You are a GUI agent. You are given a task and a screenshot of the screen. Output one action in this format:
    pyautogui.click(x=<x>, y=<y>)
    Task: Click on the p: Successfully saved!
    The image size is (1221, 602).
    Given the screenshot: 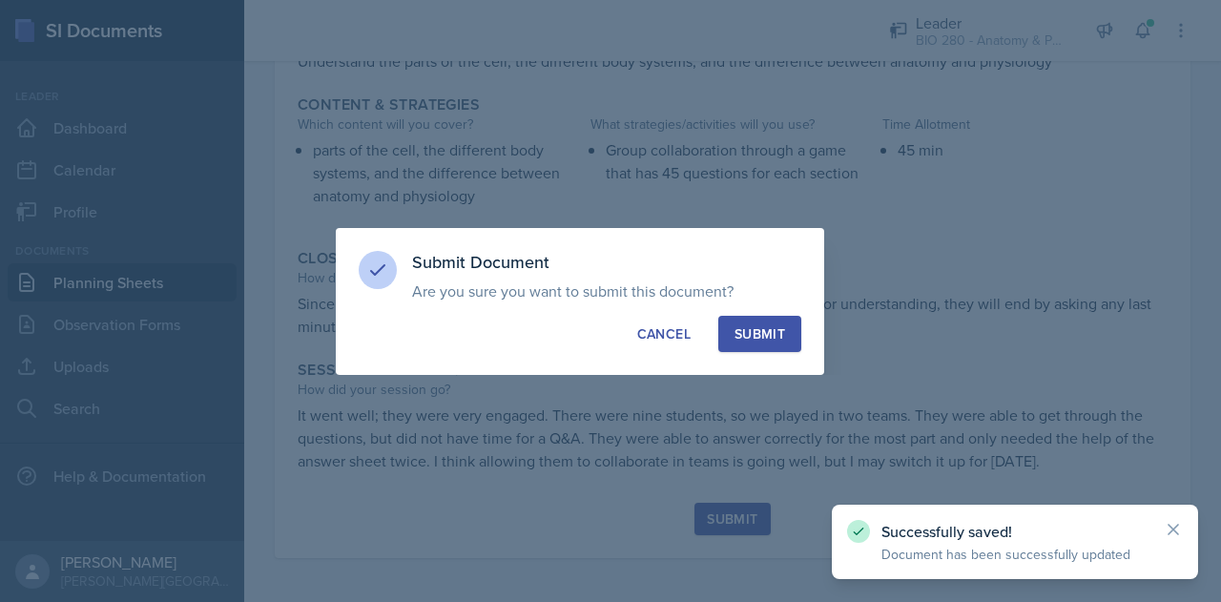 What is the action you would take?
    pyautogui.click(x=1015, y=531)
    